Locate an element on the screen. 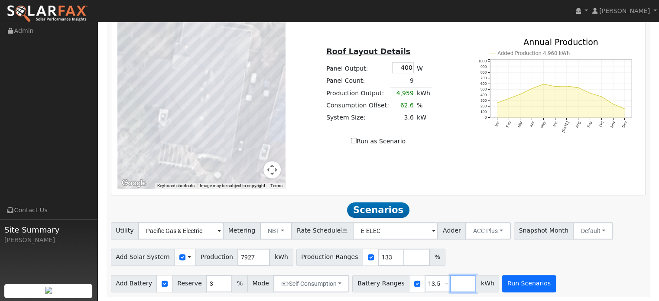 This screenshot has width=659, height=301. td: kW is located at coordinates (423, 118).